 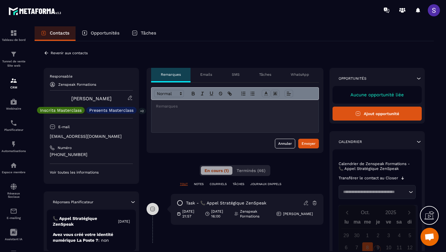 What do you see at coordinates (14, 109) in the screenshot?
I see `p: Webinaire` at bounding box center [14, 109].